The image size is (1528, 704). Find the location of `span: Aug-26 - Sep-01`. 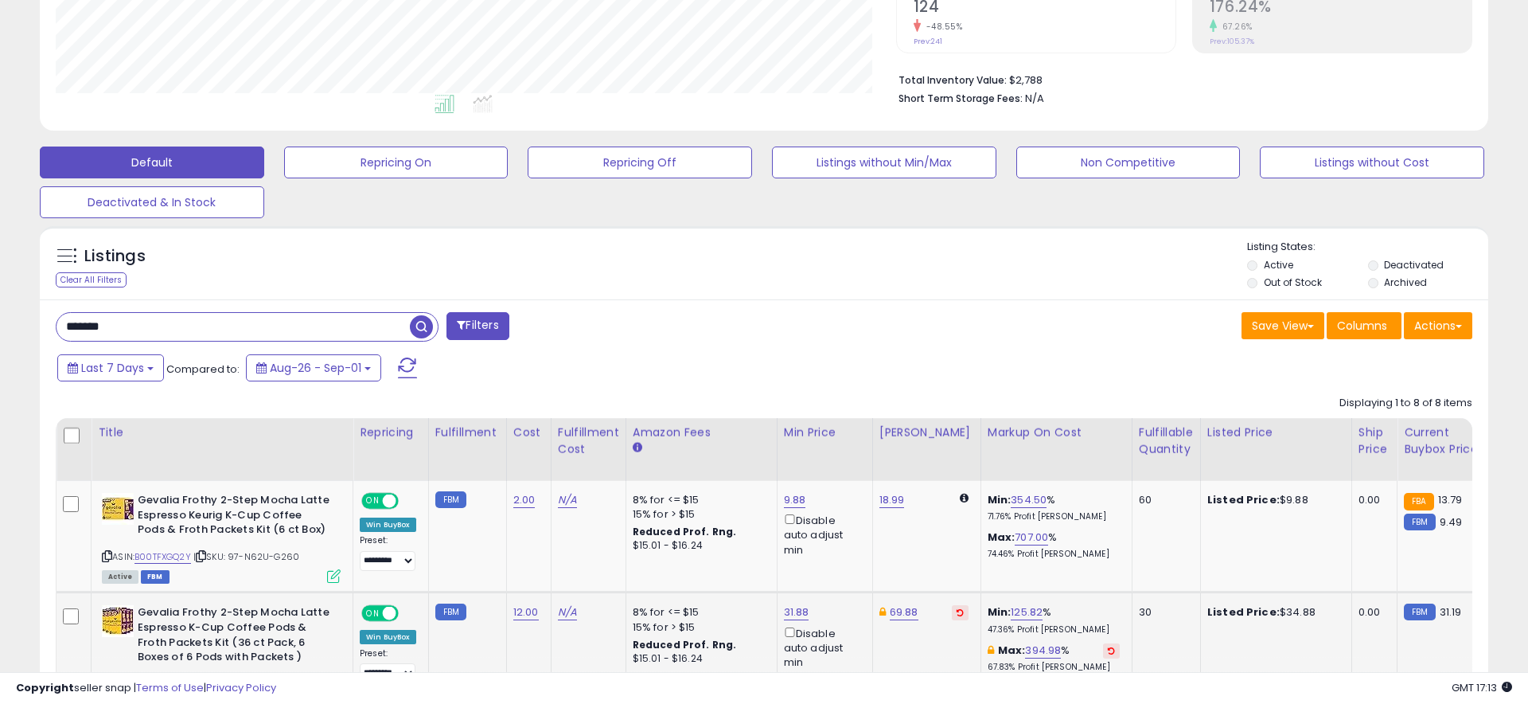

span: Aug-26 - Sep-01 is located at coordinates (315, 368).